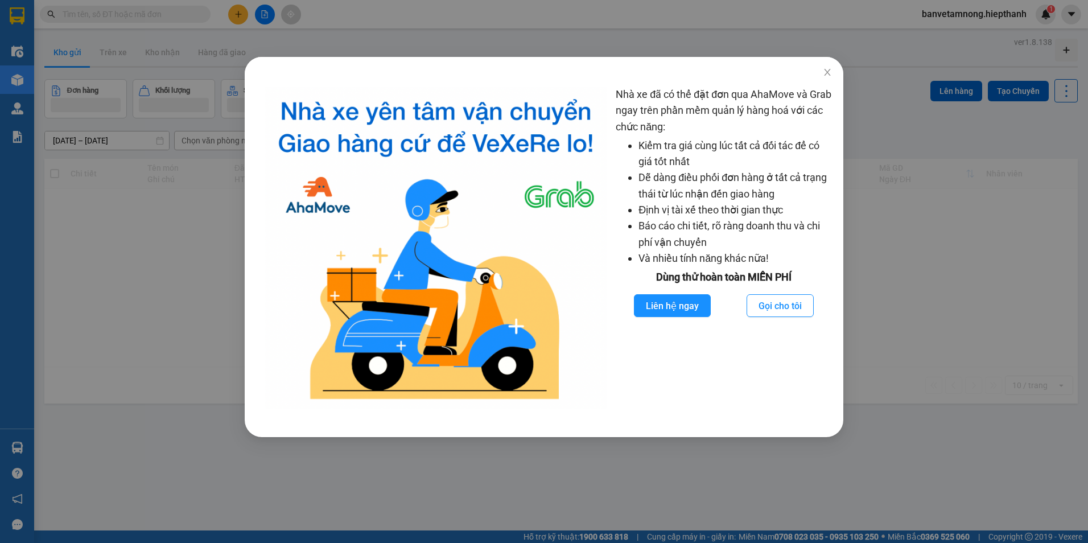 The width and height of the screenshot is (1088, 543). What do you see at coordinates (723, 248) in the screenshot?
I see `div: Nhà xe đã có thể đặt đơn qua AhaMove và Grab ngay trên phần mềm quản lý hàng hoá với các chức năng:` at bounding box center [723, 248].